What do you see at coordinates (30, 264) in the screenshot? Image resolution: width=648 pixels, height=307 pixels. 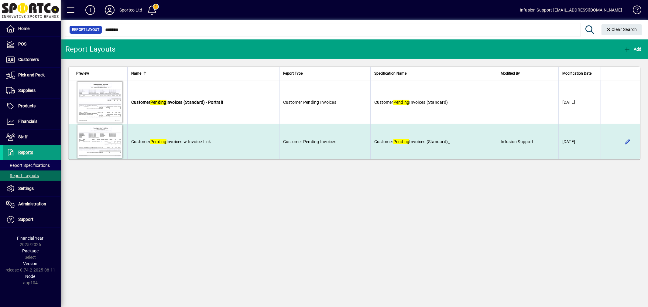 I see `span: Version` at bounding box center [30, 264].